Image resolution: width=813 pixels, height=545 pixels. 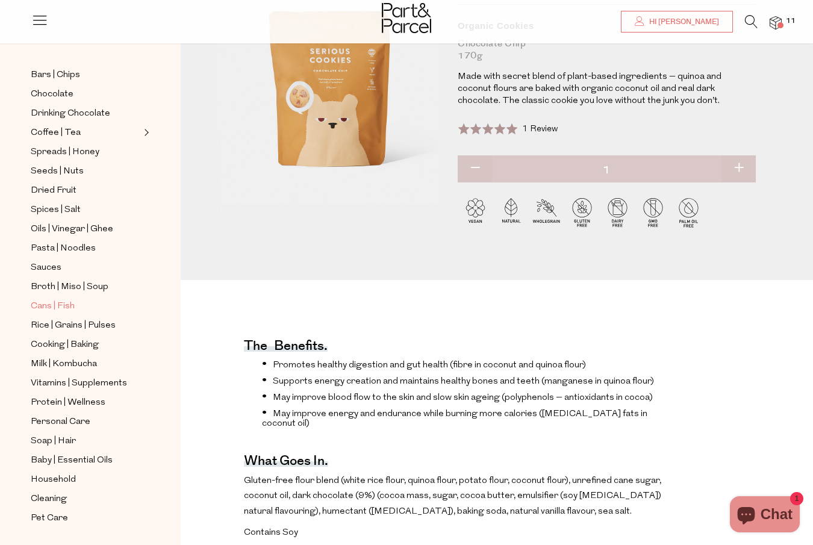 I want to click on a: Baby | Essential Oils, so click(x=85, y=460).